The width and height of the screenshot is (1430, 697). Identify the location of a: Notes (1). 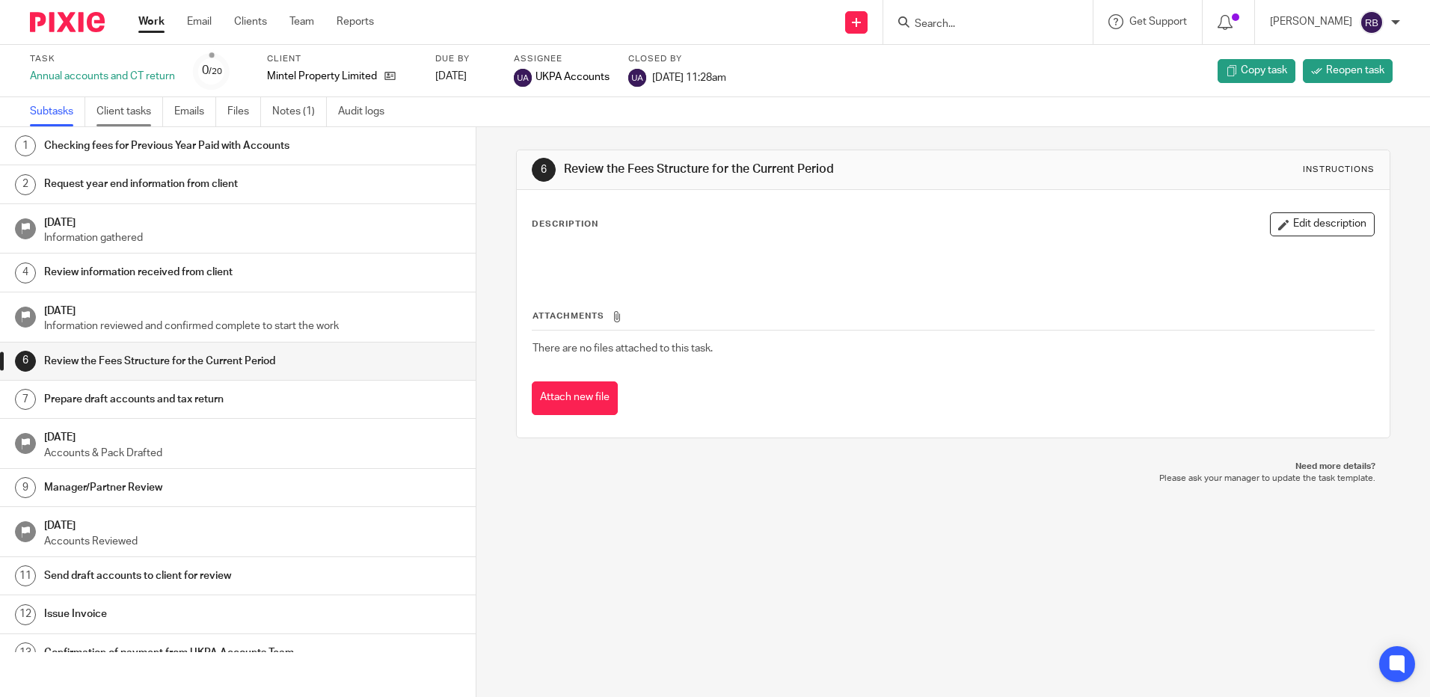
(299, 111).